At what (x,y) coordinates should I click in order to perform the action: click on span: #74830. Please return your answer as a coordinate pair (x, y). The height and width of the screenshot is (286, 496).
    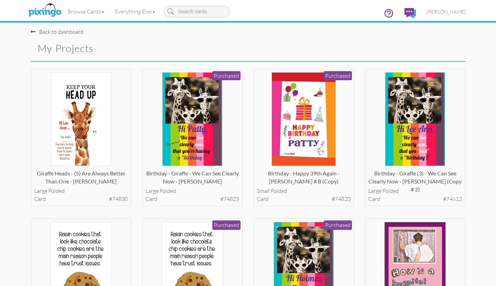
    Looking at the image, I should click on (118, 199).